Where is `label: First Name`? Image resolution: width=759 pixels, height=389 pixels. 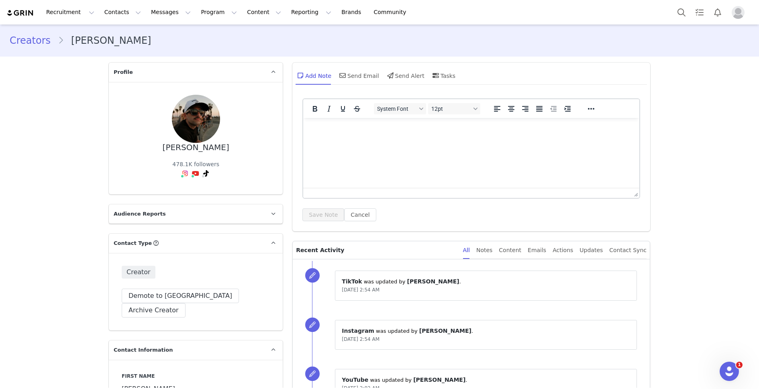 label: First Name is located at coordinates (196, 376).